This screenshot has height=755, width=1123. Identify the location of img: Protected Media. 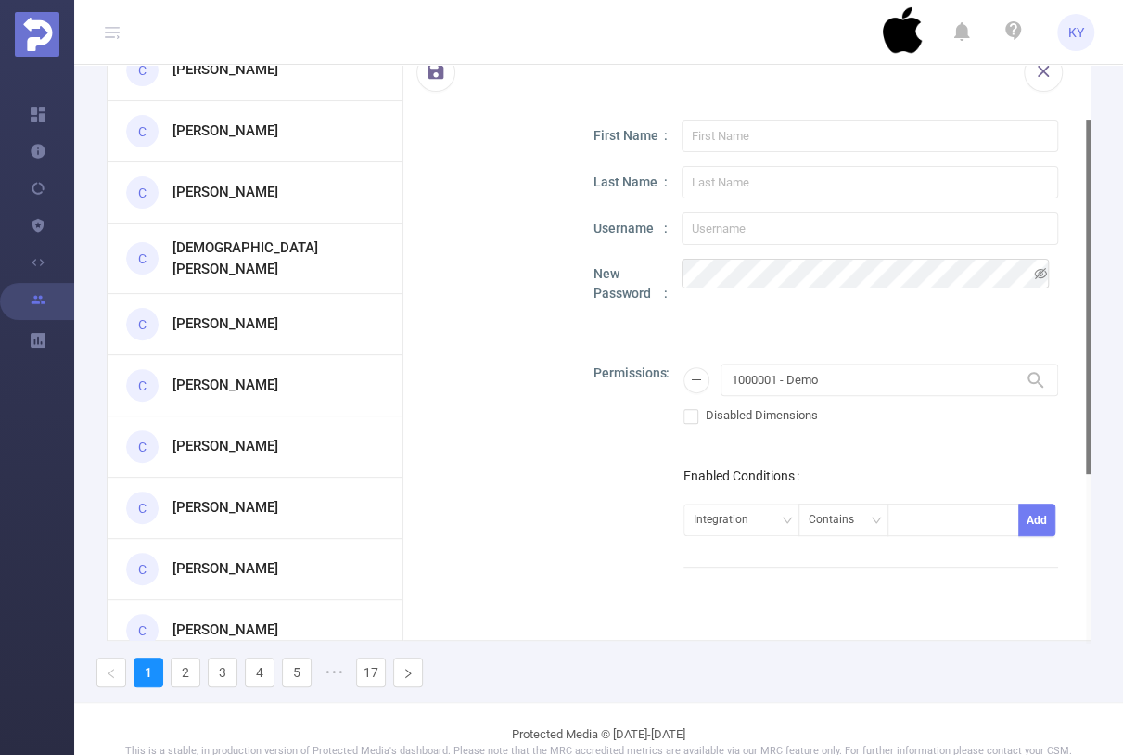
(37, 34).